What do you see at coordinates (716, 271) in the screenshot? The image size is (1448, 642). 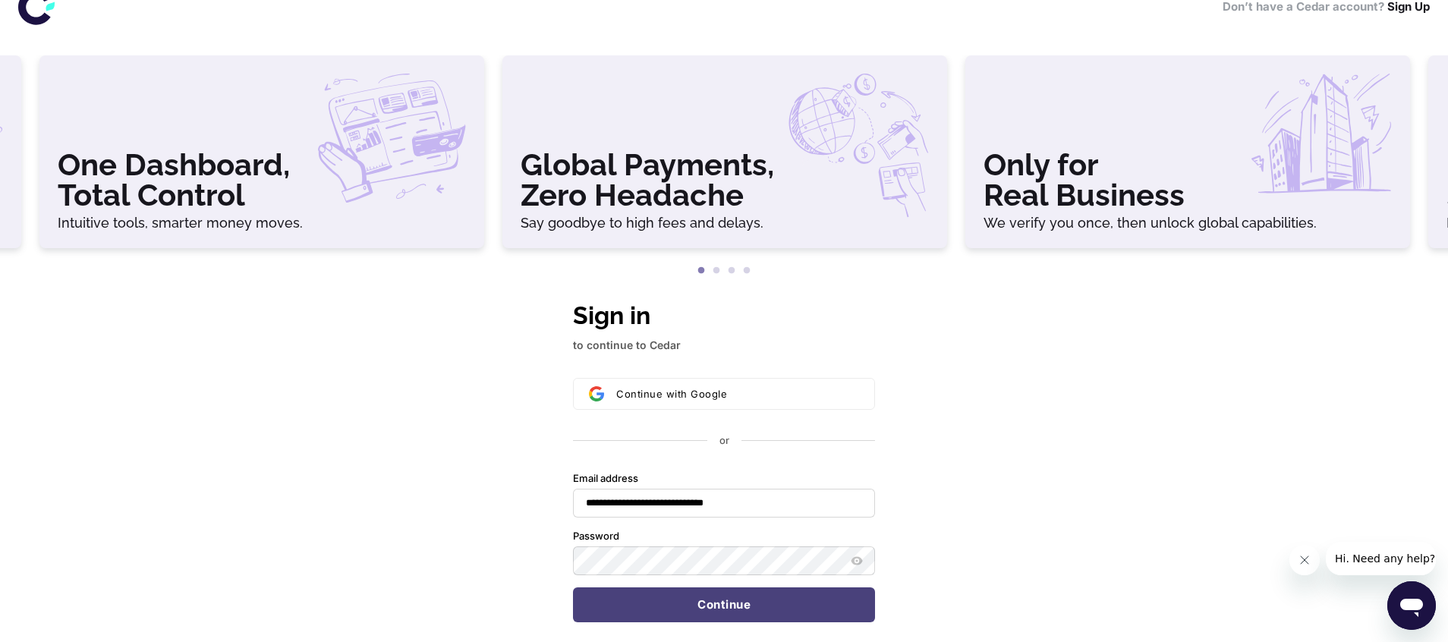 I see `button: 2` at bounding box center [716, 271].